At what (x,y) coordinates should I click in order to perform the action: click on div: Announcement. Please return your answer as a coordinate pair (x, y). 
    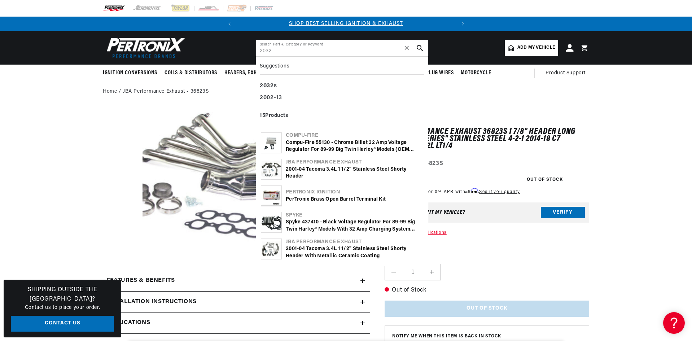
    Looking at the image, I should click on (346, 24).